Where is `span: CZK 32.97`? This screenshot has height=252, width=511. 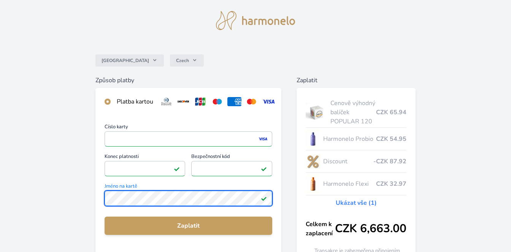 span: CZK 32.97 is located at coordinates (392, 184).